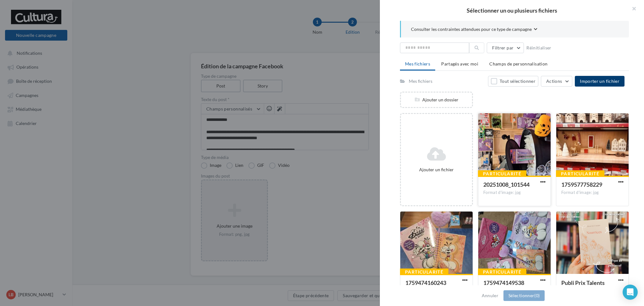 This screenshot has height=306, width=644. Describe the element at coordinates (507, 184) in the screenshot. I see `span: 20251008_101544` at that location.